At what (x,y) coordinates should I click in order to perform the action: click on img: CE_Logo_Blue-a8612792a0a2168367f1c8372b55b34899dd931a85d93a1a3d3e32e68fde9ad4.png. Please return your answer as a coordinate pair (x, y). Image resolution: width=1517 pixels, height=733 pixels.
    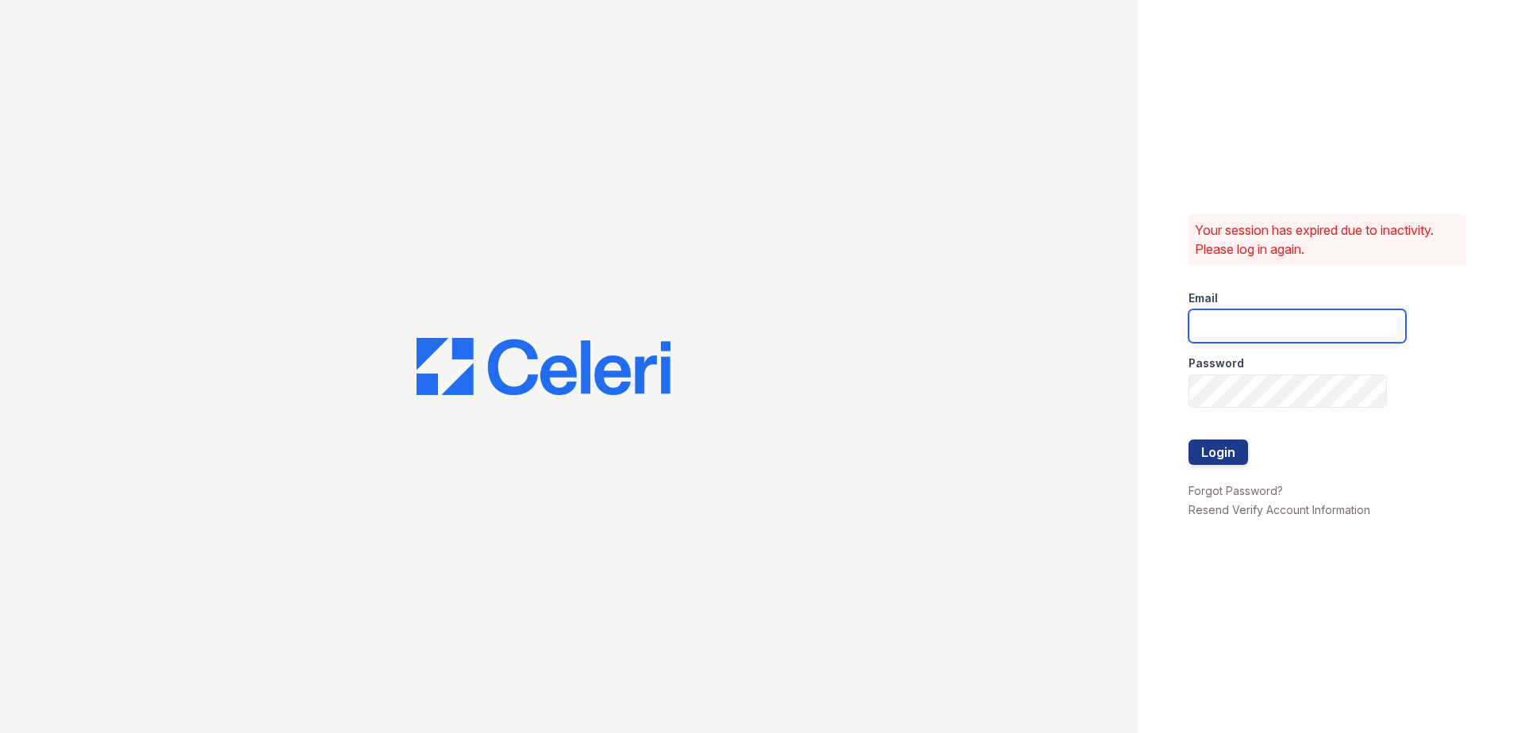
    Looking at the image, I should click on (544, 367).